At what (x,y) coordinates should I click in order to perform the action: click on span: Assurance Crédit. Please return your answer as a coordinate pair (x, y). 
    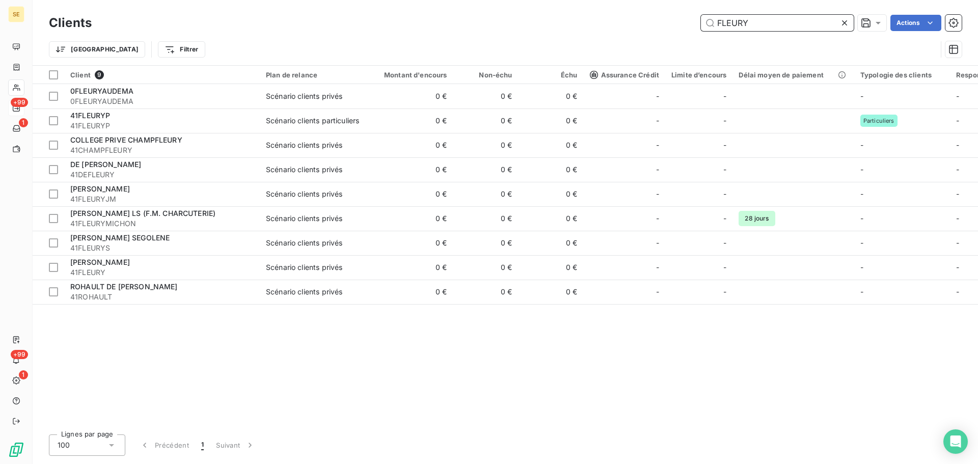
    Looking at the image, I should click on (624, 75).